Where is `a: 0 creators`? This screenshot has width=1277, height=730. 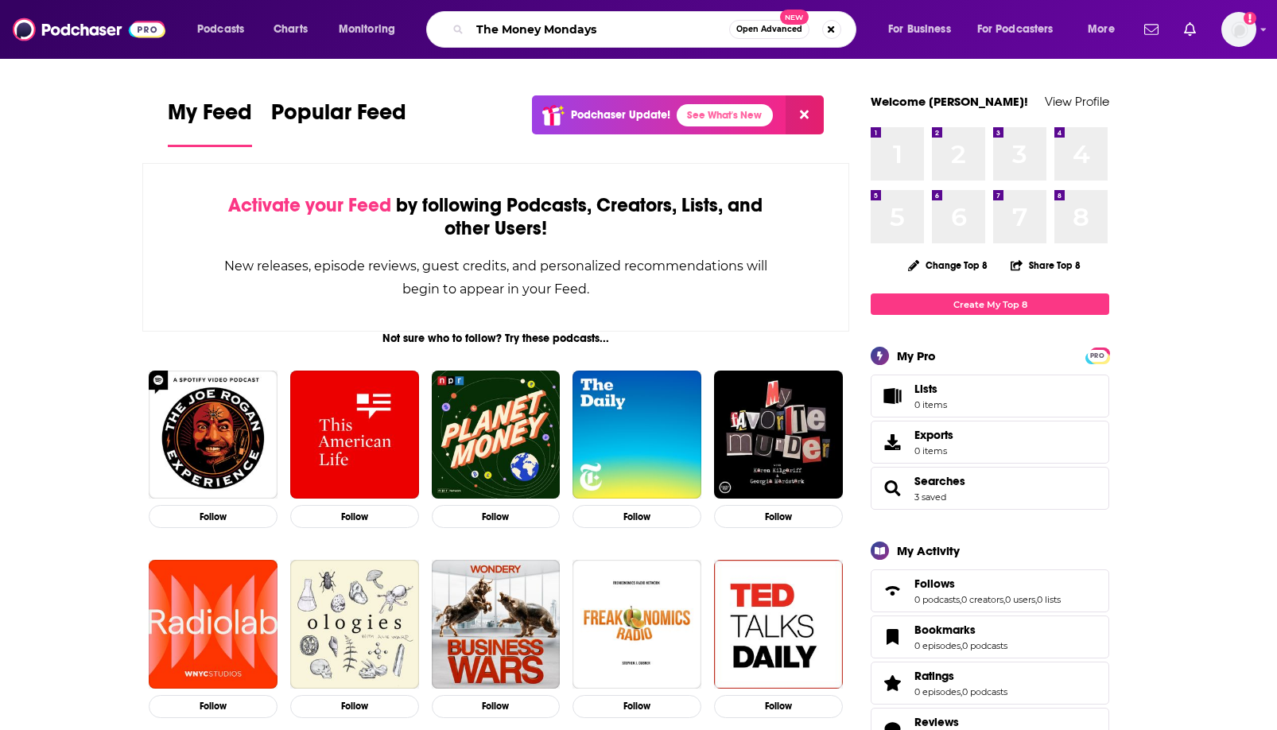 a: 0 creators is located at coordinates (982, 600).